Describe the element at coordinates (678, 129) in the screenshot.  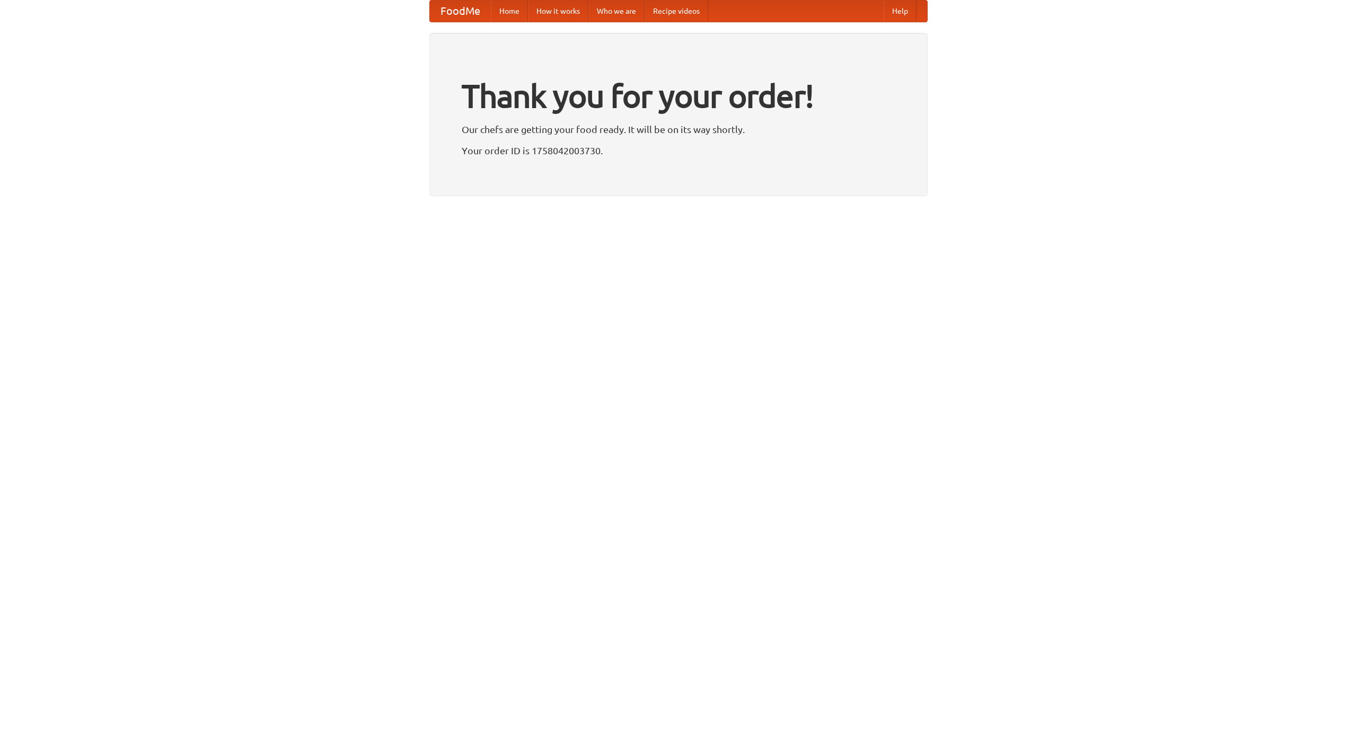
I see `p: Our chefs are getting your food ready. It will be on its way shortly.` at that location.